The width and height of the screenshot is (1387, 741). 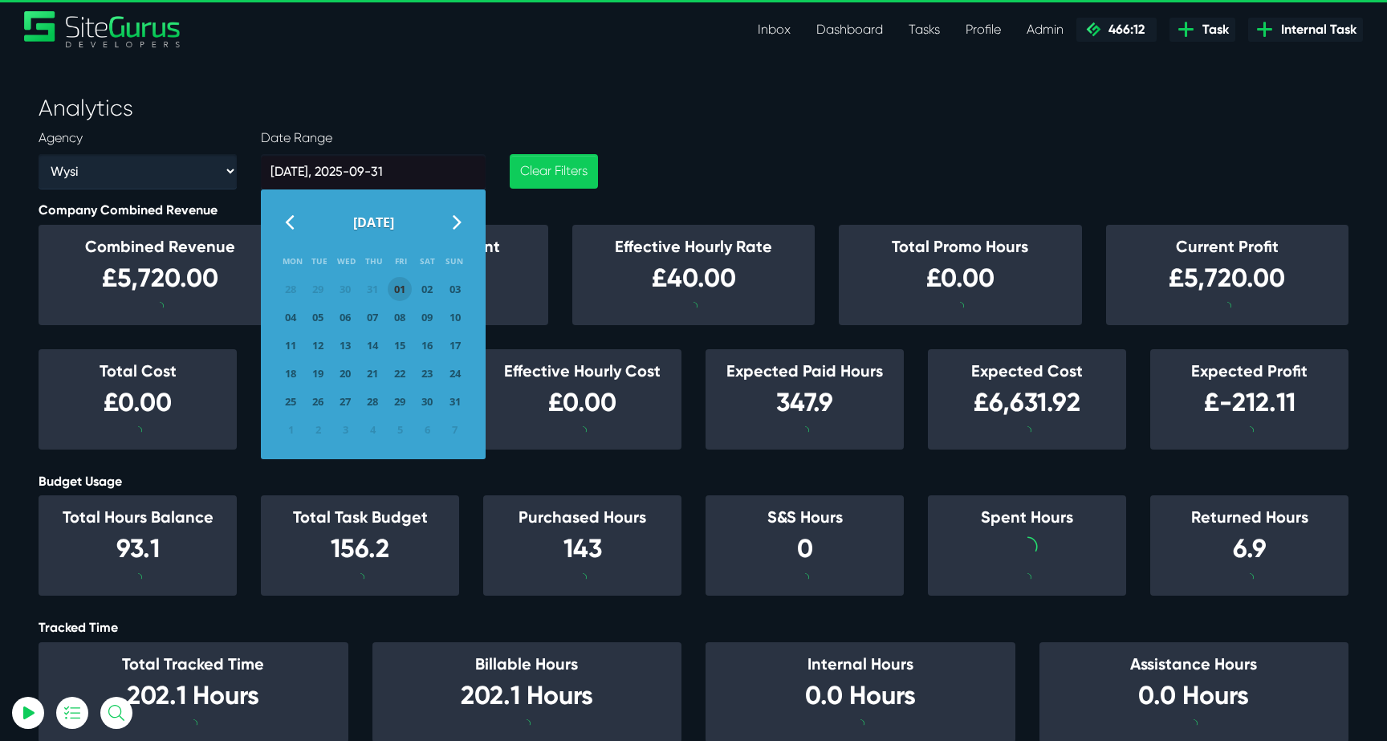 What do you see at coordinates (1123, 29) in the screenshot?
I see `span: 466:12` at bounding box center [1123, 29].